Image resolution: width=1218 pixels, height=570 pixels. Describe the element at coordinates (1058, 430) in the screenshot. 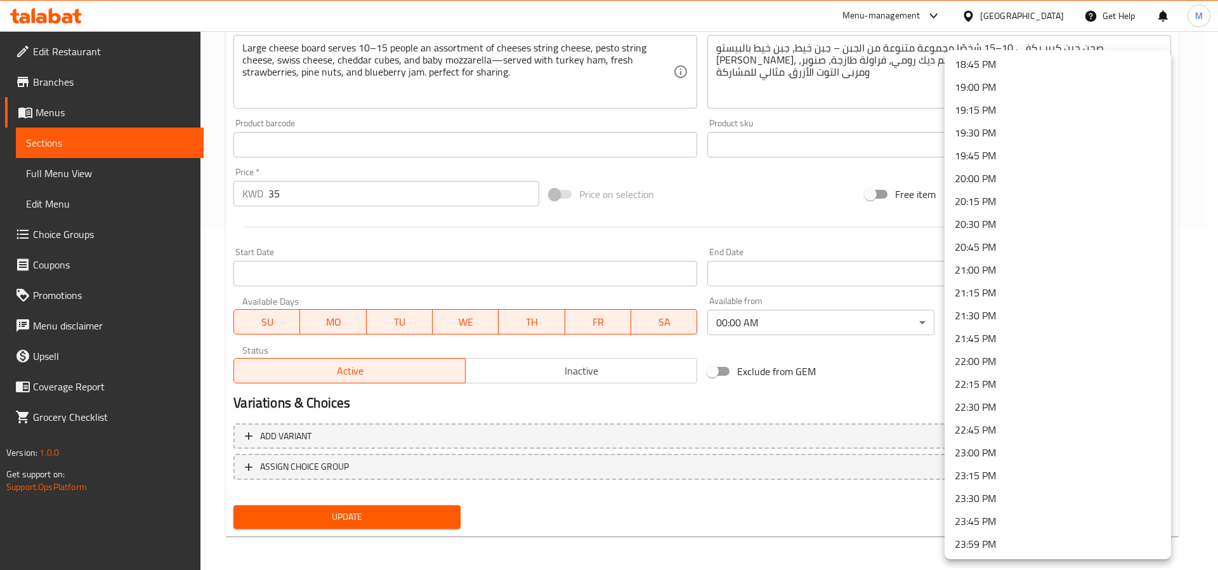

I see `li: 22:45 PM` at that location.